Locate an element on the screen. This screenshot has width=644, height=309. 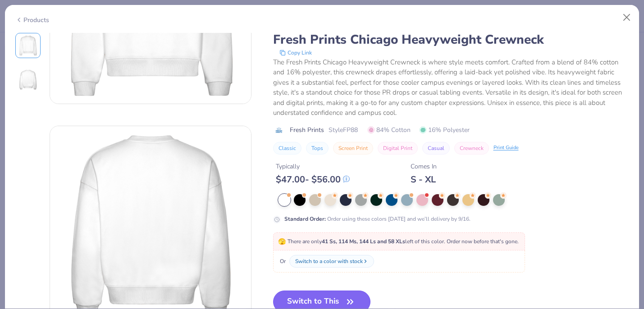
button: Casual is located at coordinates (436, 148).